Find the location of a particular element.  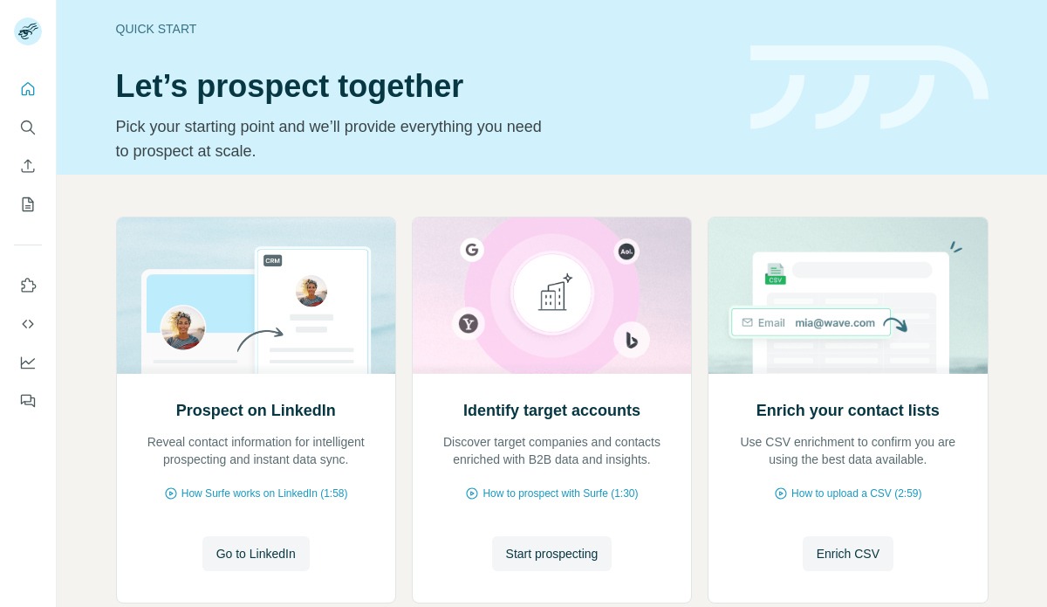

div: Quick start is located at coordinates (422, 29).